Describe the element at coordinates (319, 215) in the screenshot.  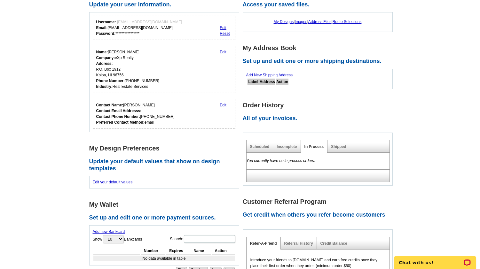
I see `h2: Get credit when others you refer become customers` at that location.